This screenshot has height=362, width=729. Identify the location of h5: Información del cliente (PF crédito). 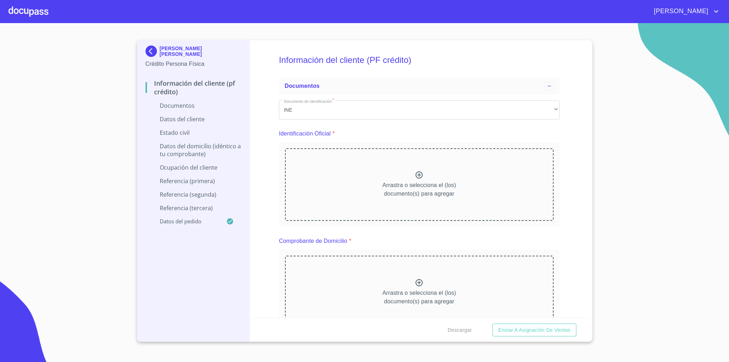
(419, 60).